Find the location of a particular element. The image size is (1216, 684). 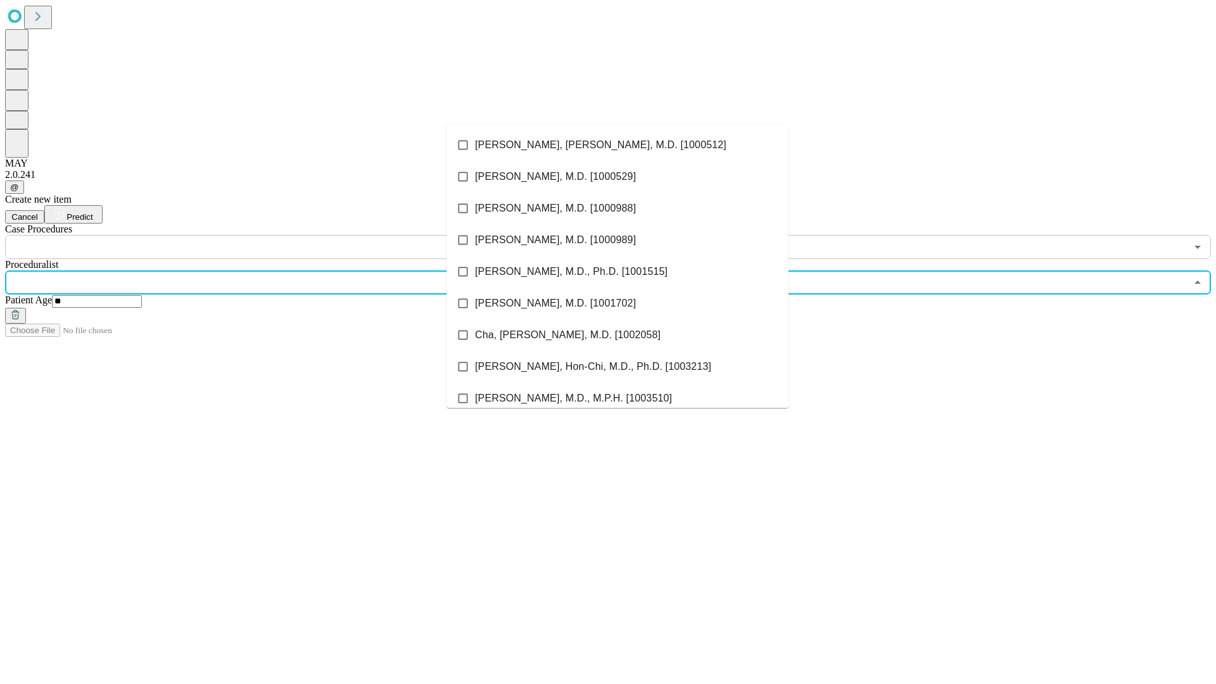

div: 2.0.241 is located at coordinates (608, 175).